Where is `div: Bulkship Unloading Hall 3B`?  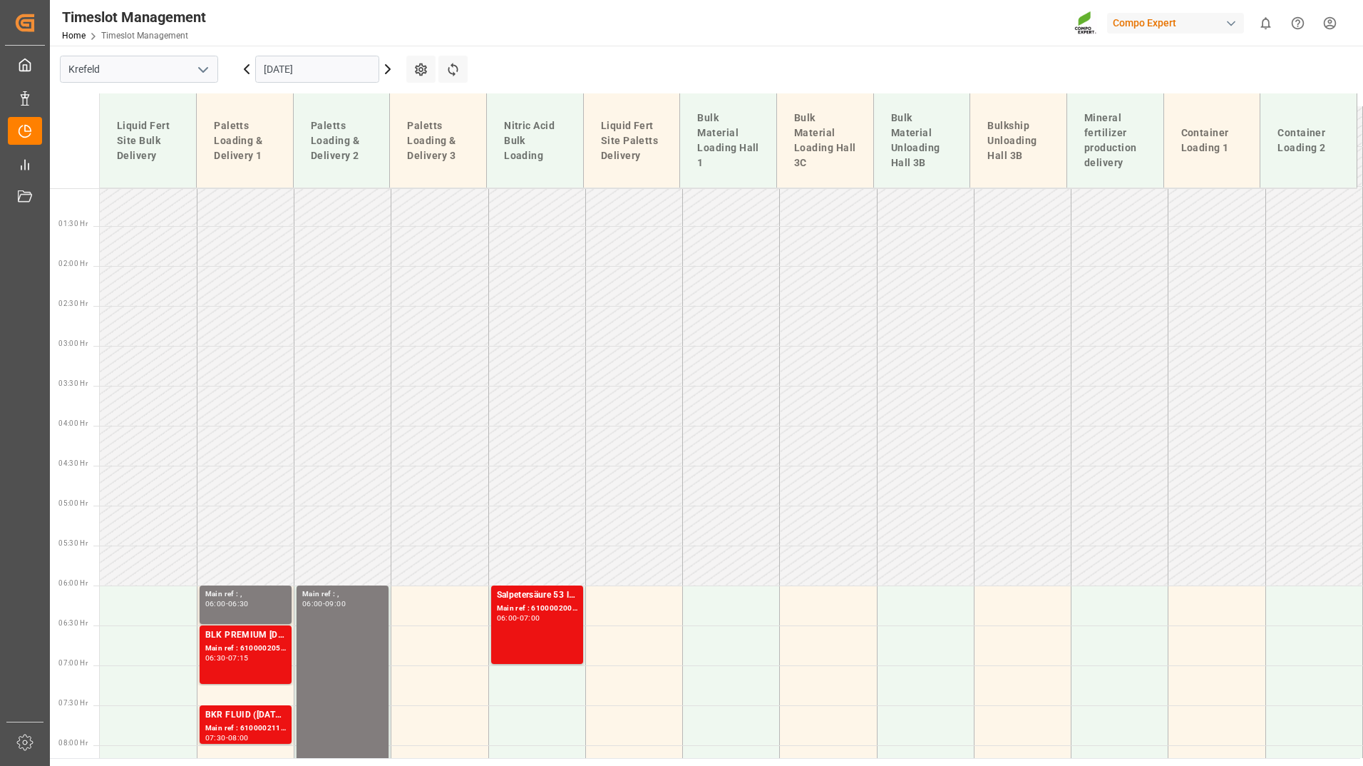
div: Bulkship Unloading Hall 3B is located at coordinates (1018, 140).